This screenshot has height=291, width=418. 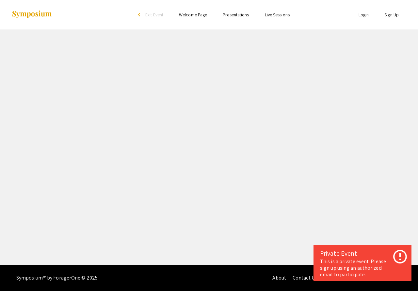 I want to click on a: Sign Up, so click(x=392, y=15).